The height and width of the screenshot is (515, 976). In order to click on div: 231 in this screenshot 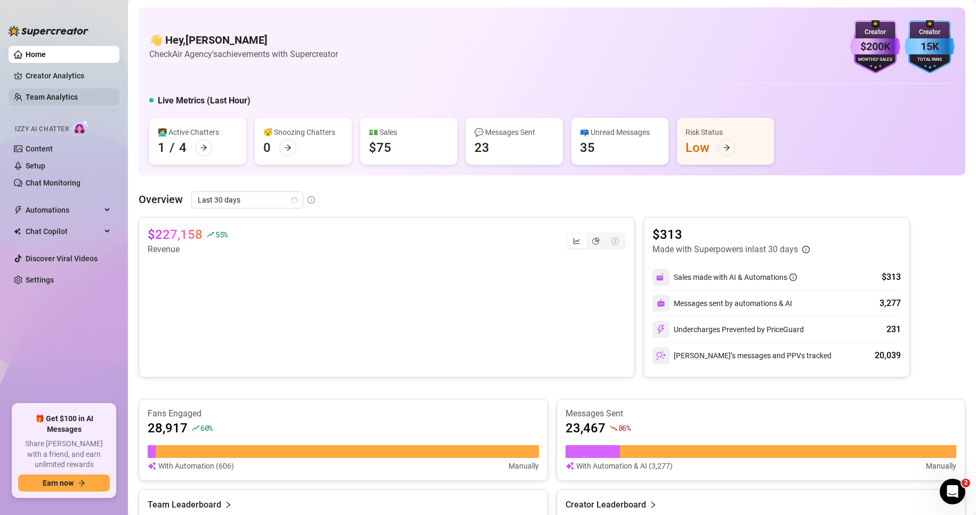, I will do `click(894, 329)`.